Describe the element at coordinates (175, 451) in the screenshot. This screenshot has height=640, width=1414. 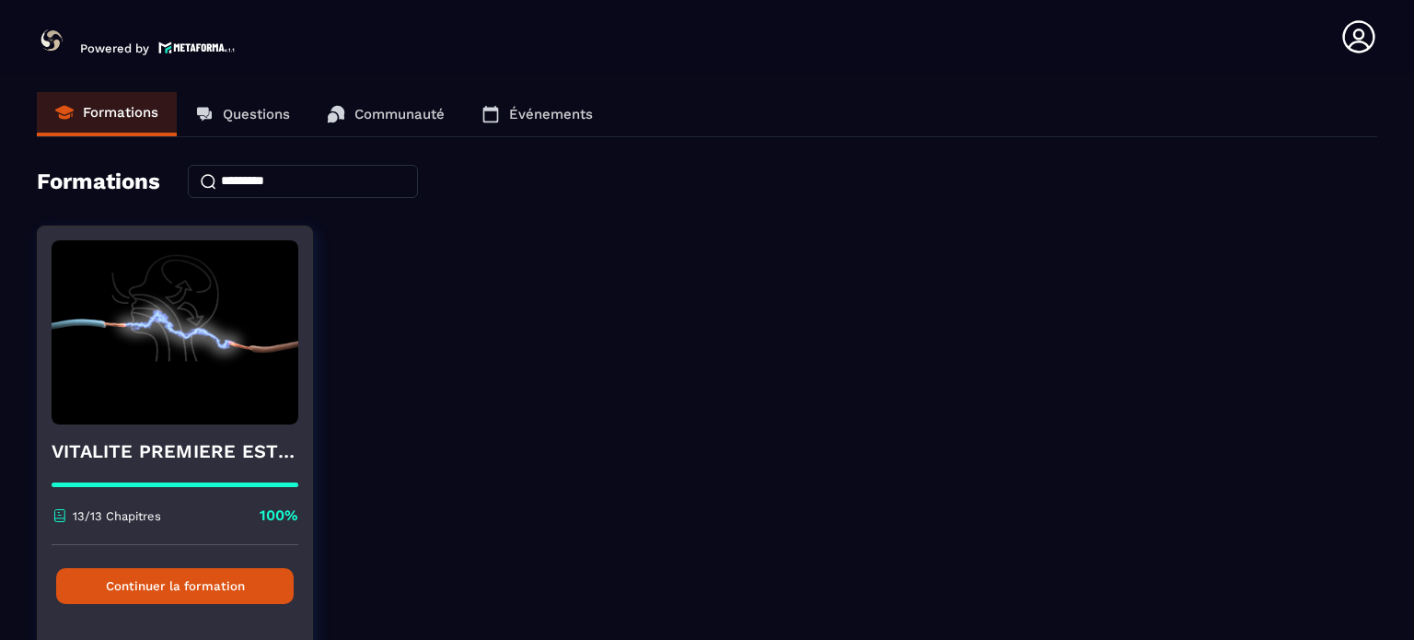
I see `h4: VITALITE PREMIERE ESTRELLA` at that location.